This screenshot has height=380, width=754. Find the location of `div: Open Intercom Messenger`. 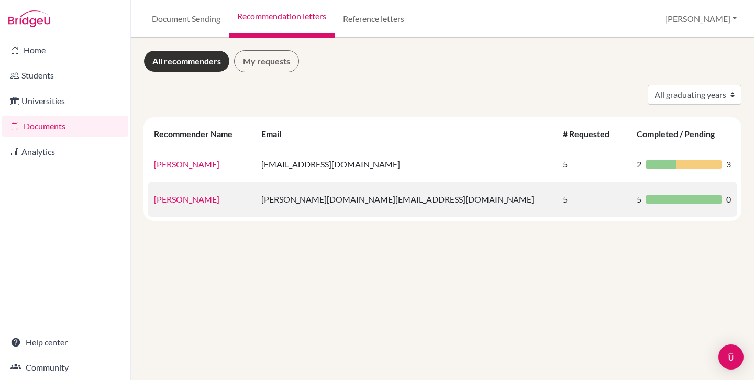

div: Open Intercom Messenger is located at coordinates (731, 357).